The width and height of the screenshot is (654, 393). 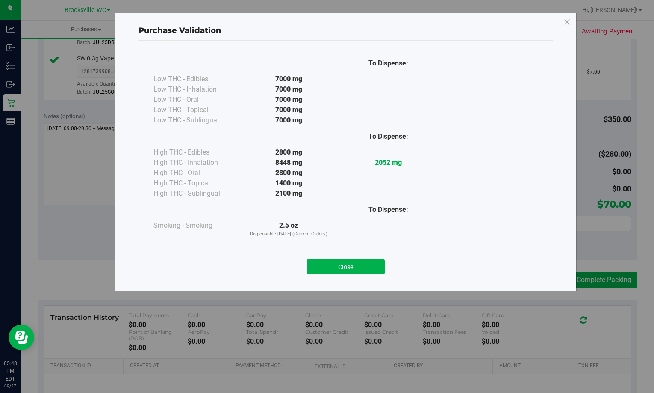 What do you see at coordinates (388, 162) in the screenshot?
I see `strong: 2052 mg` at bounding box center [388, 162].